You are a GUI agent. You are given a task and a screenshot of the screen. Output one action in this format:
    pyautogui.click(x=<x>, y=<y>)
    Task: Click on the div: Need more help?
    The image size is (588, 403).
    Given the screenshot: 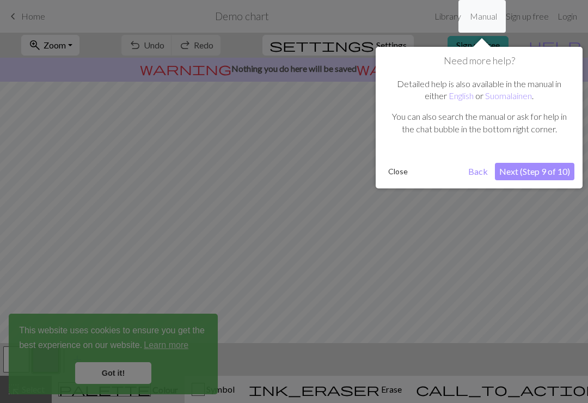 What is the action you would take?
    pyautogui.click(x=479, y=118)
    